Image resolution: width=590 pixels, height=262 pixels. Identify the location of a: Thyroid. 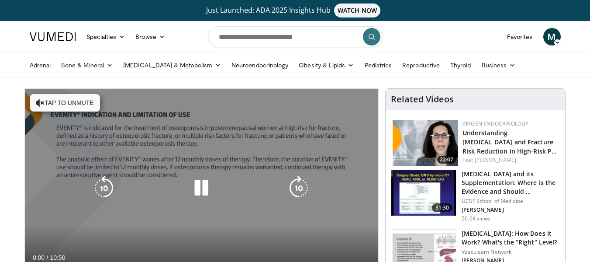
(461, 65).